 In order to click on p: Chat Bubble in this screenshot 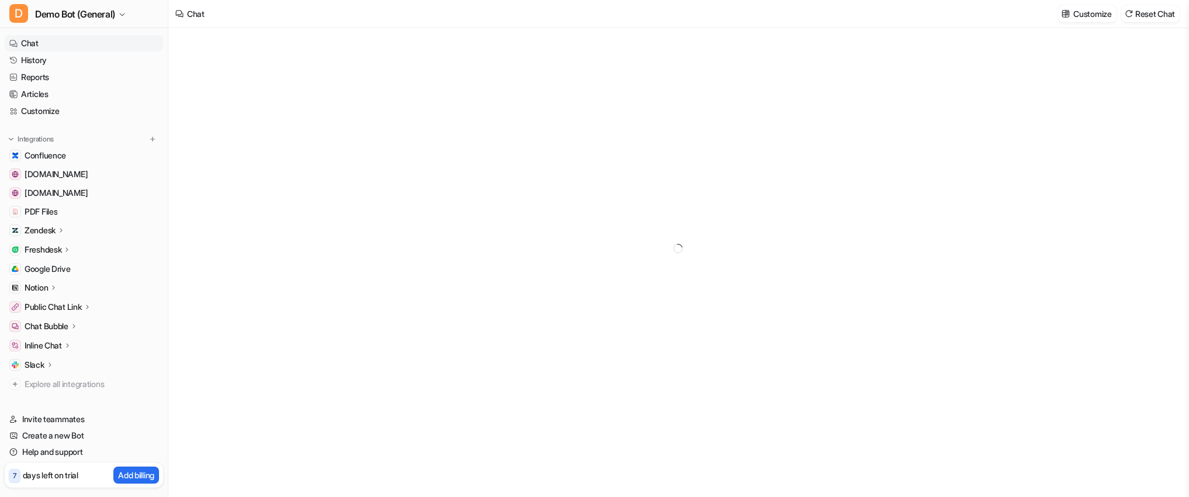, I will do `click(46, 326)`.